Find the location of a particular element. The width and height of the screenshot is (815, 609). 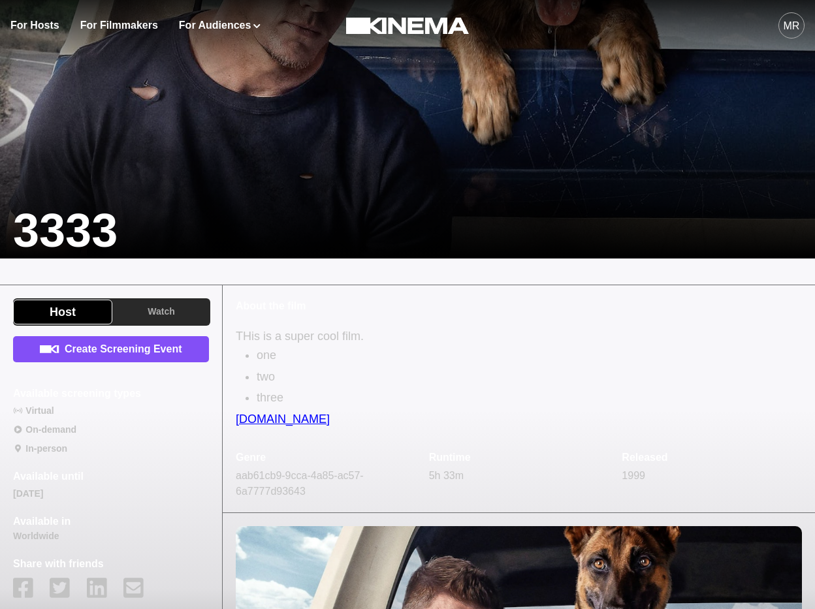

p: Available until is located at coordinates (48, 477).